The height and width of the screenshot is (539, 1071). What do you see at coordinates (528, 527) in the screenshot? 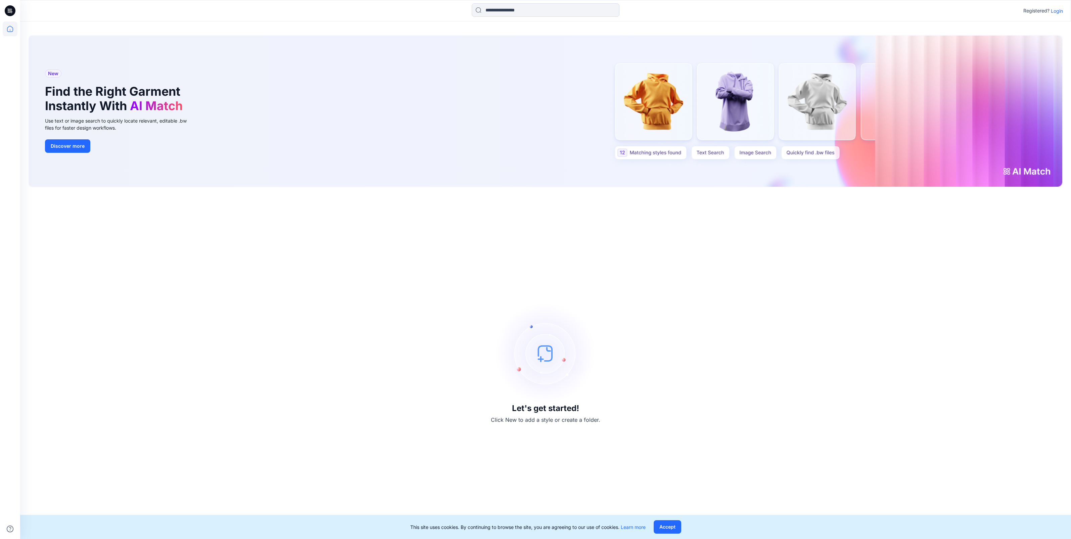
I see `p: This site uses cookies. By continuing to browse the site, you are agreeing to our use of cookies.` at bounding box center [528, 527].